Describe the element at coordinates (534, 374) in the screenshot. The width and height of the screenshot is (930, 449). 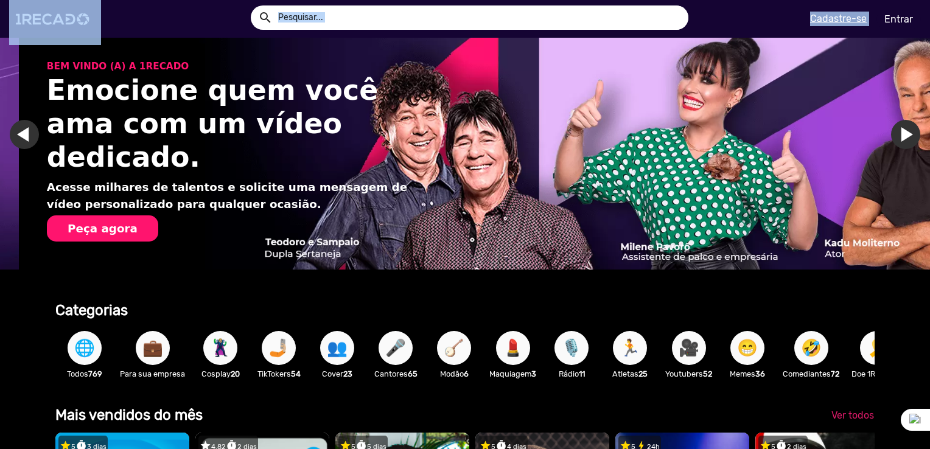
I see `b: 3` at that location.